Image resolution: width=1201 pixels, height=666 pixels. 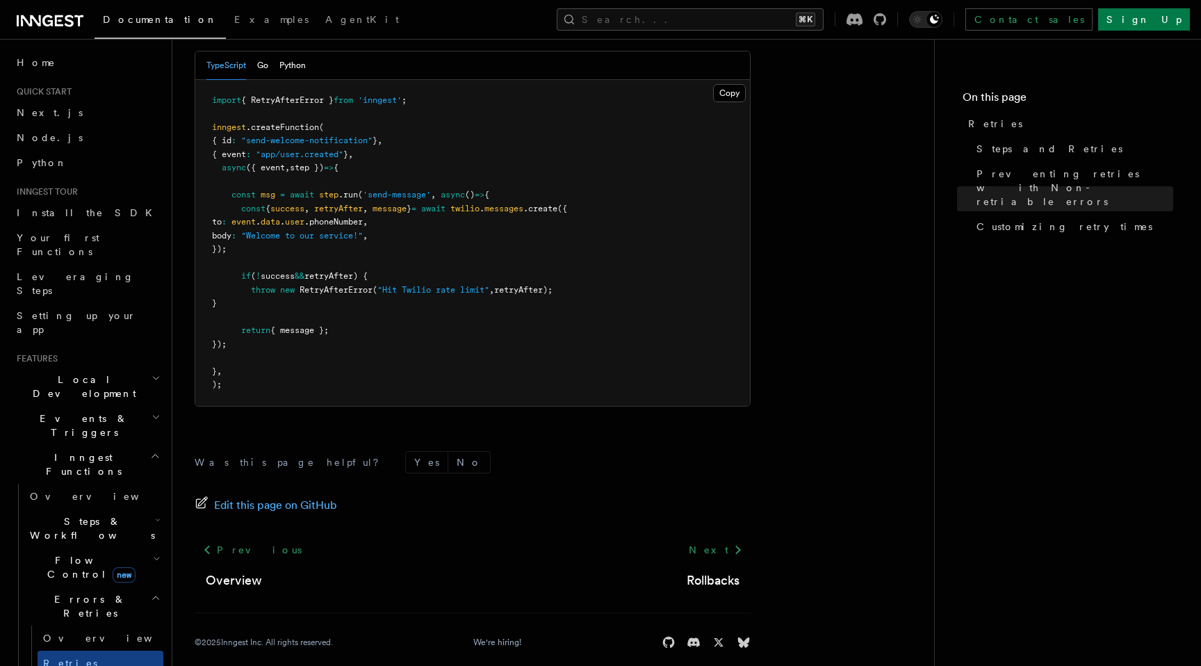 What do you see at coordinates (87, 63) in the screenshot?
I see `a: Home` at bounding box center [87, 63].